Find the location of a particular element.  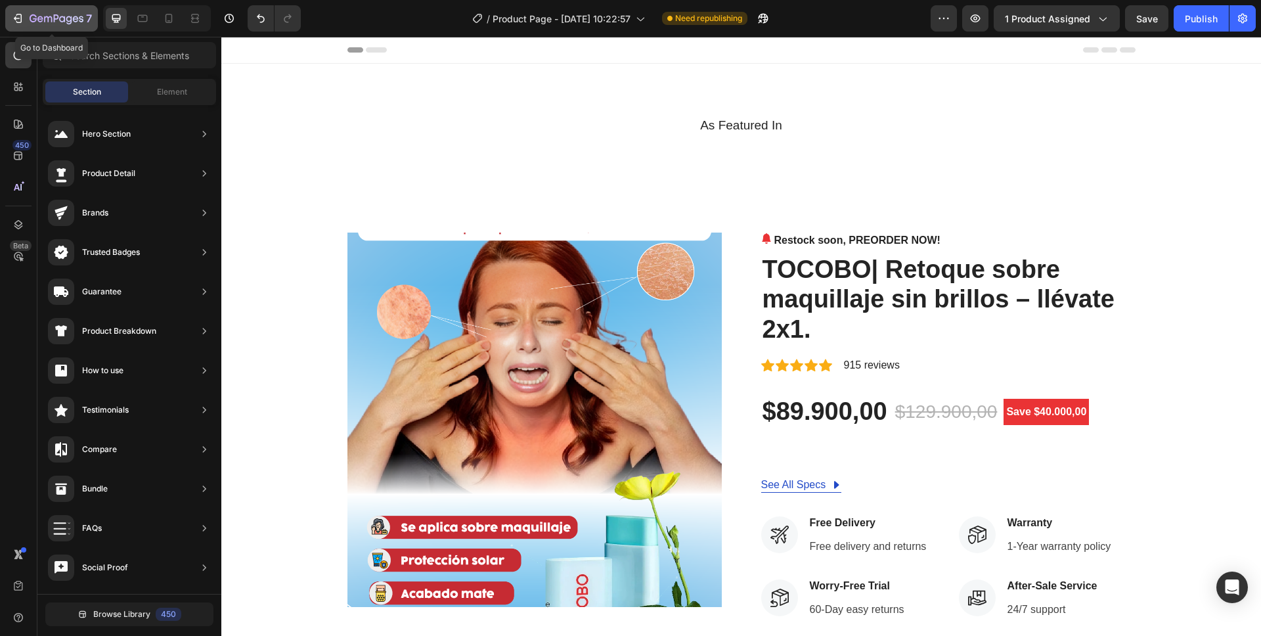

button: 1 product assigned is located at coordinates (1057, 18).